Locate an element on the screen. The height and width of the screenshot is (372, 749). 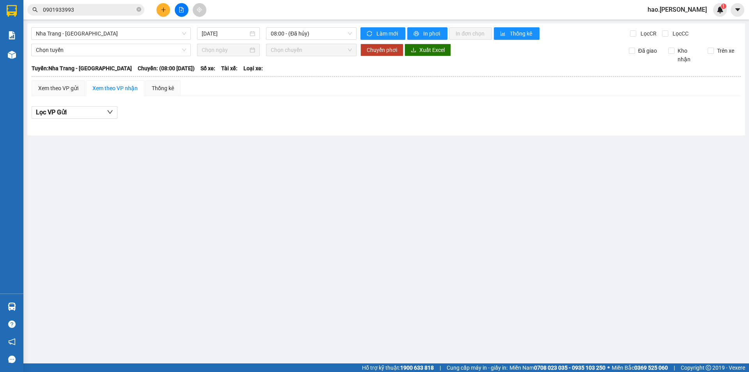
img: icon-new-feature is located at coordinates (720, 10).